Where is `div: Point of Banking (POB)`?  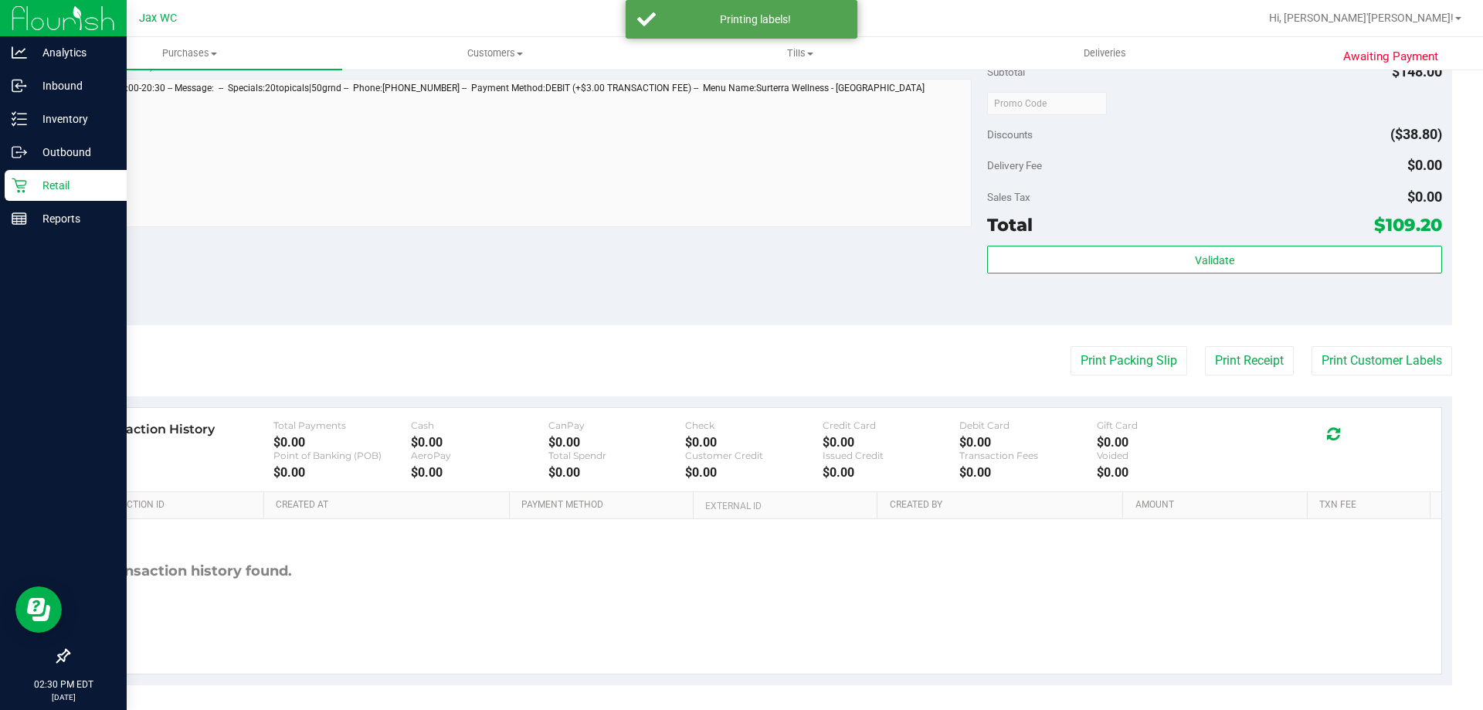
div: Point of Banking (POB) is located at coordinates (342, 455).